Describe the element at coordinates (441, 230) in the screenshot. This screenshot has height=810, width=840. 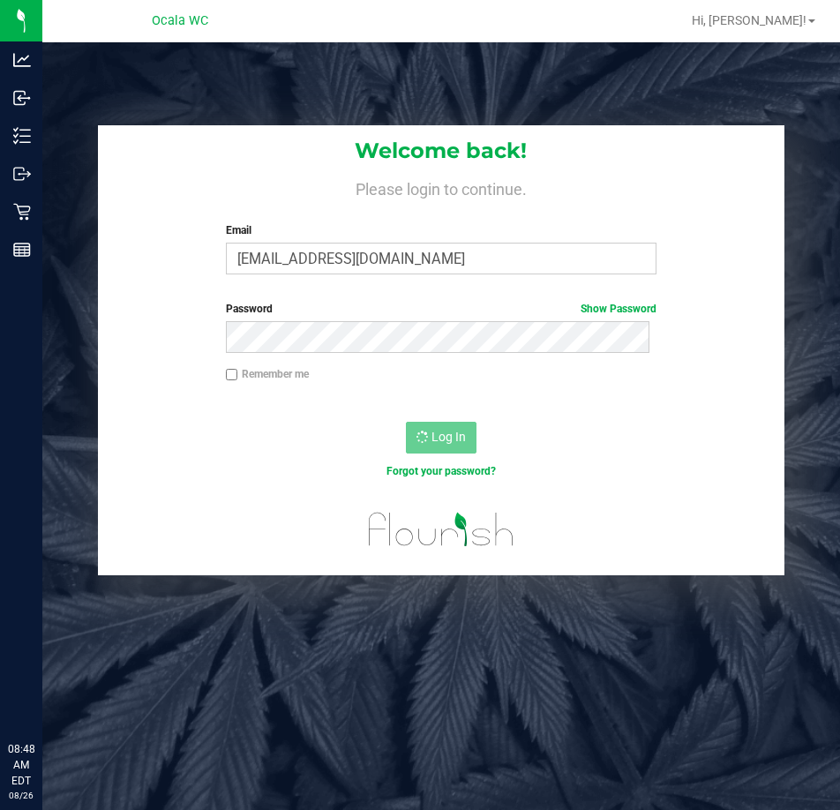
I see `label: Email` at that location.